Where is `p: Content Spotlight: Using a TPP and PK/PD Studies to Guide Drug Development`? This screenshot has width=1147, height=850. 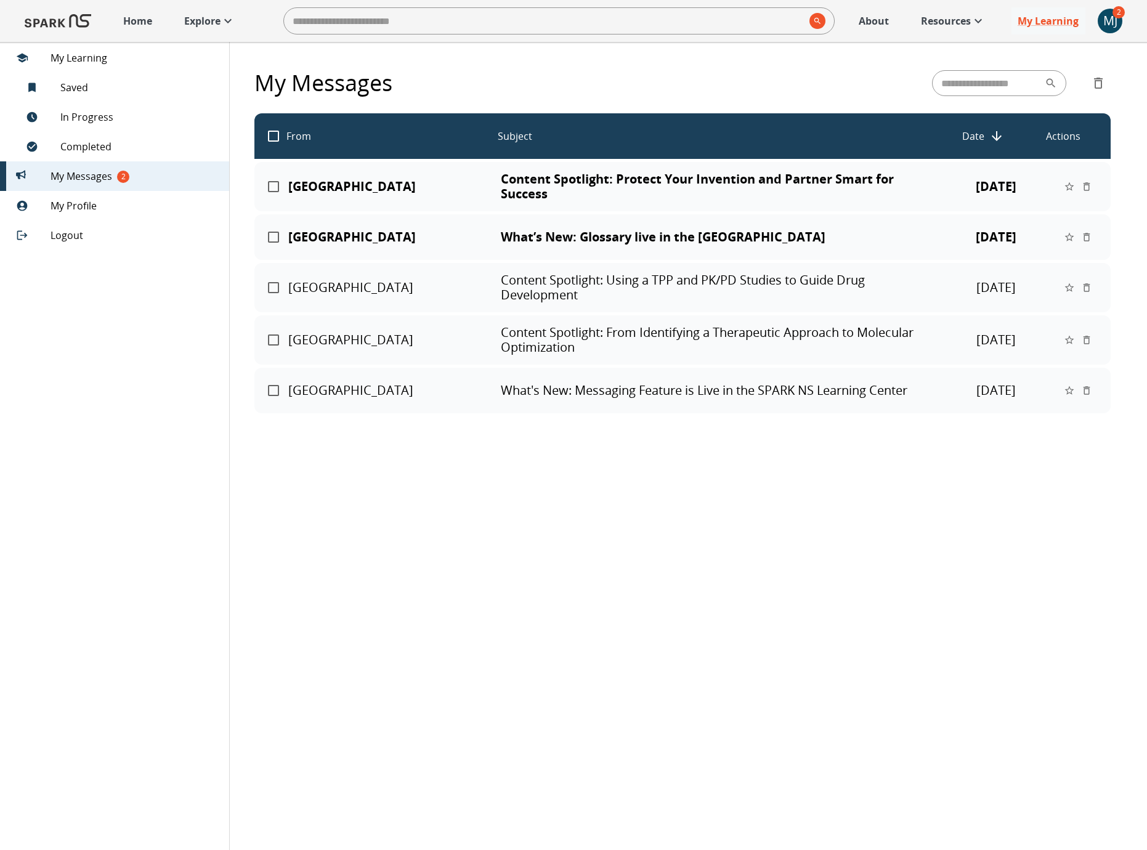
p: Content Spotlight: Using a TPP and PK/PD Studies to Guide Drug Development is located at coordinates (716, 288).